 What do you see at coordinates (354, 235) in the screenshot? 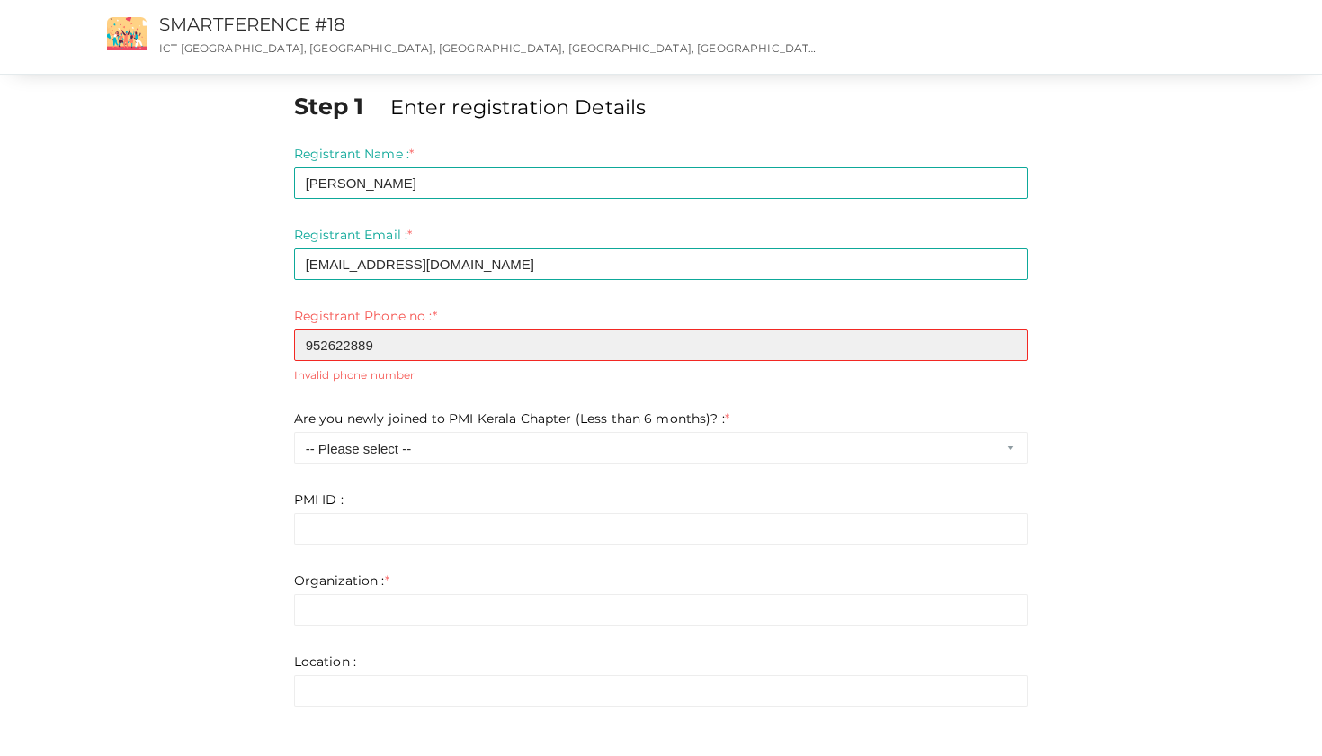
I see `label: Registrant Email :` at bounding box center [354, 235].